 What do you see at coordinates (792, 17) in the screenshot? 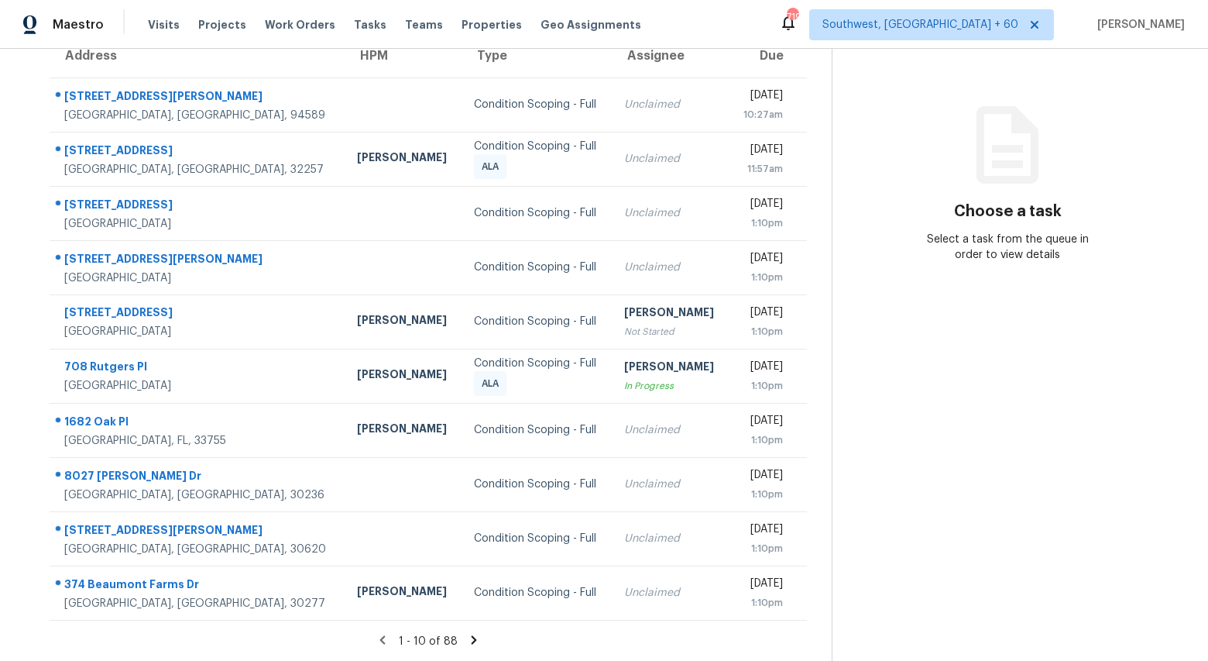
I see `div: 719` at bounding box center [792, 17].